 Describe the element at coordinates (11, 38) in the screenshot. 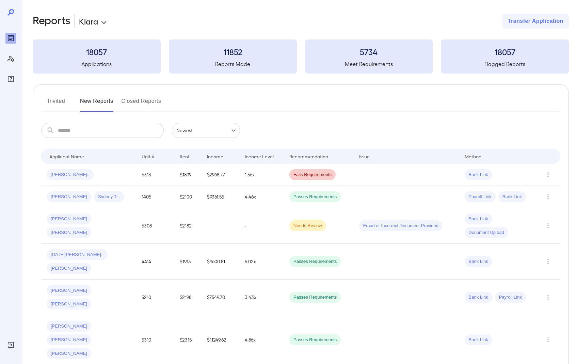

I see `div: Reports` at that location.